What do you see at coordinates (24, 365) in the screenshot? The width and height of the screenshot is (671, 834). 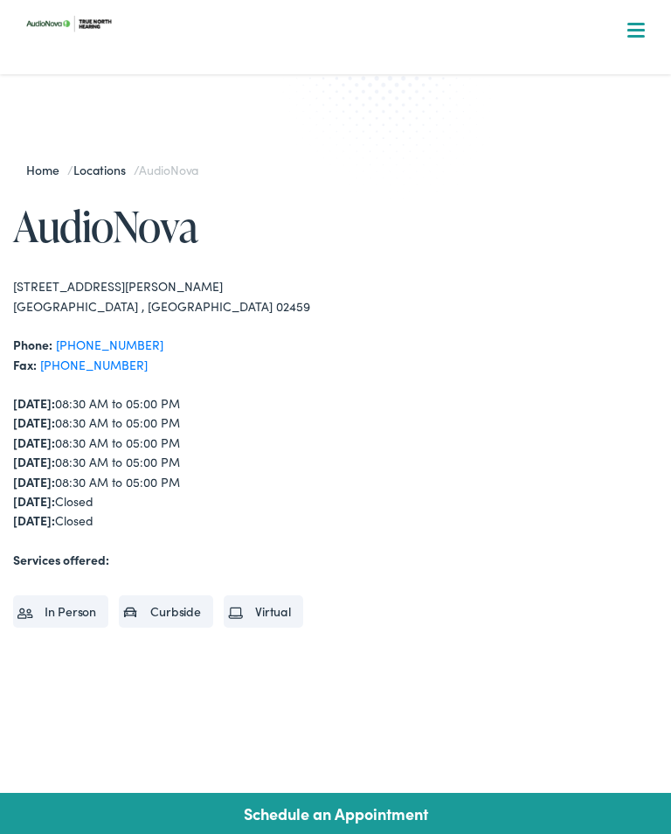 I see `strong: Fax:` at bounding box center [24, 365].